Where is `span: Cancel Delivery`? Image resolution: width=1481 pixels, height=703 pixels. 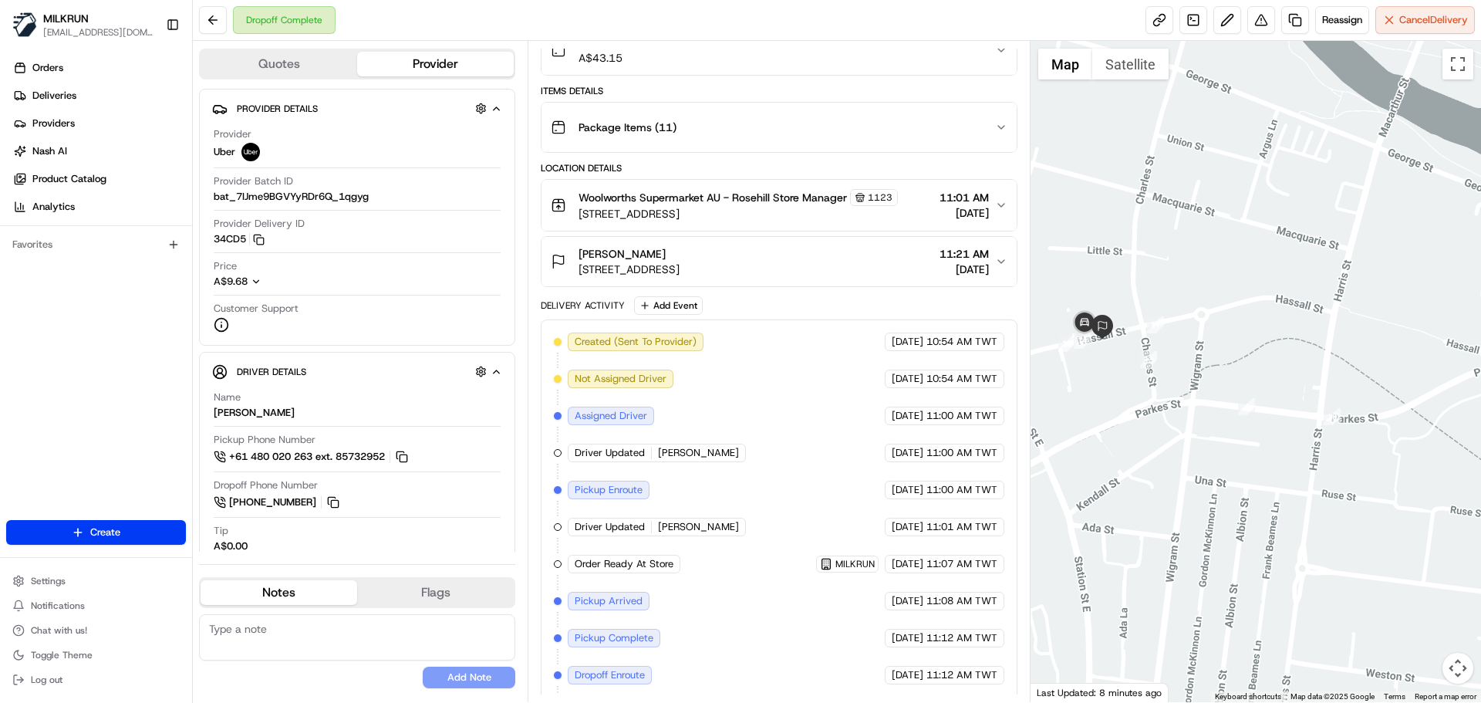 span: Cancel Delivery is located at coordinates (1433, 20).